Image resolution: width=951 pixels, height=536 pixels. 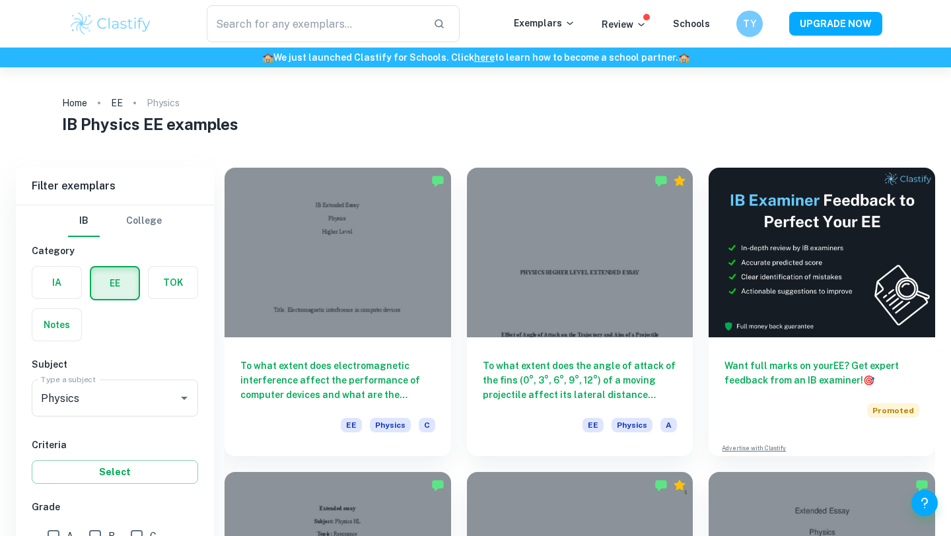 What do you see at coordinates (822, 312) in the screenshot?
I see `a: Want full marks on yourEE? Get expert feedback from an IB examiner!PromotedAdvertise with Clastify` at bounding box center [822, 312].